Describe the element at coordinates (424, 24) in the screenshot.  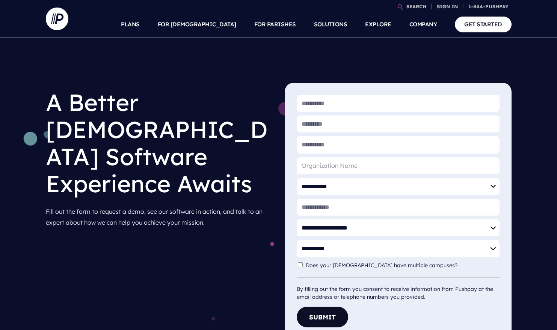
I see `a: COMPANY` at that location.